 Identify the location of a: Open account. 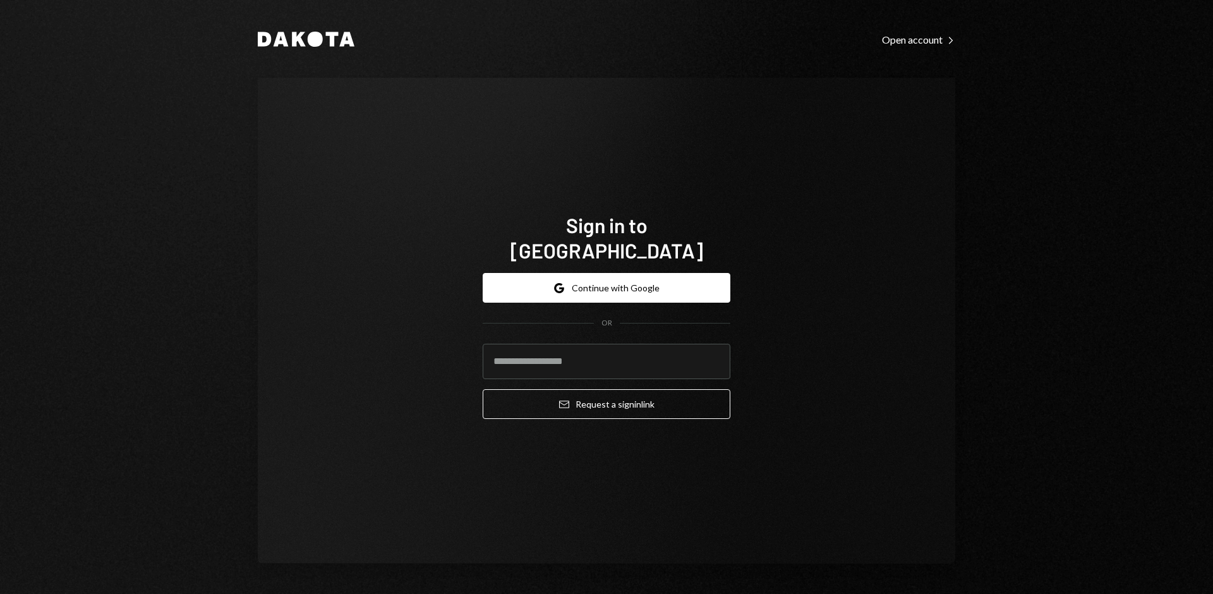
(919, 39).